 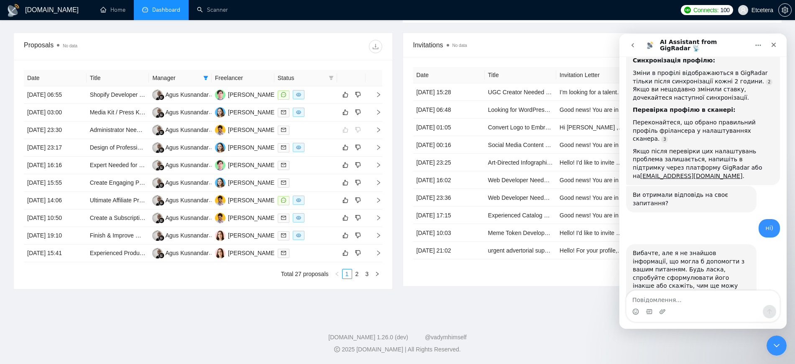 What do you see at coordinates (302, 78) in the screenshot?
I see `span: Status` at bounding box center [302, 78].